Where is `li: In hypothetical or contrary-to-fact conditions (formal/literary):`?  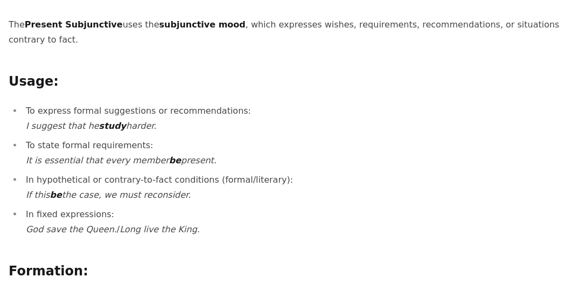
li: In hypothetical or contrary-to-fact conditions (formal/literary): is located at coordinates (300, 187).